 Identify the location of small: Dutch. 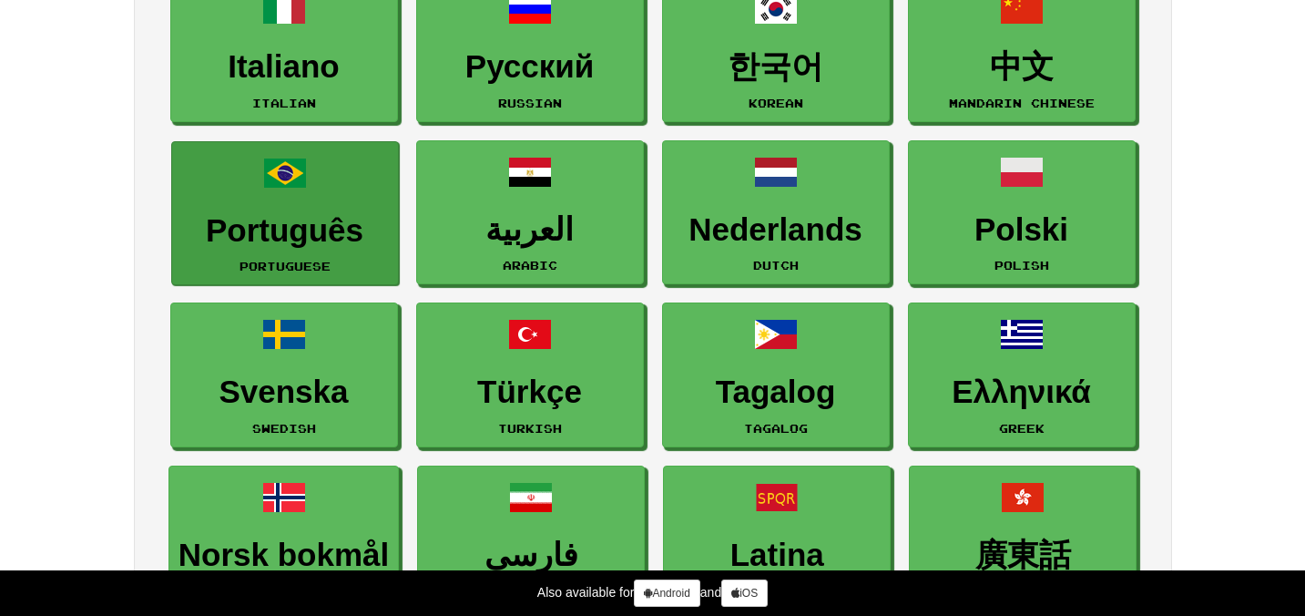
(776, 265).